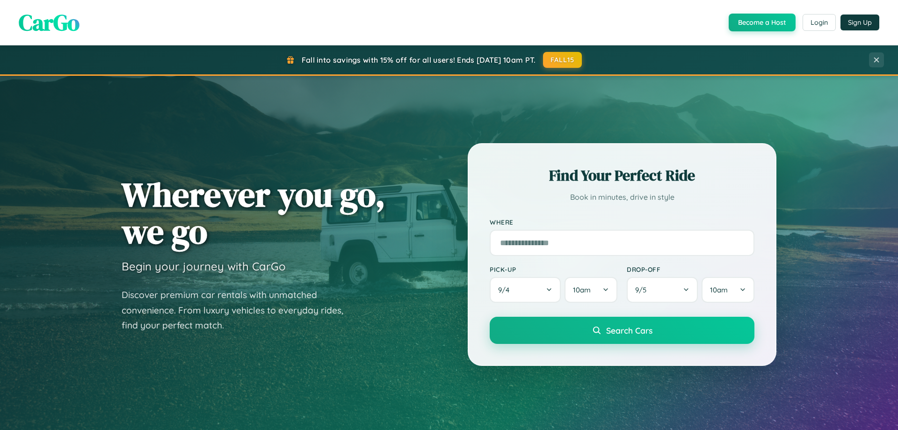 The width and height of the screenshot is (898, 430). What do you see at coordinates (563, 60) in the screenshot?
I see `button: FALL15` at bounding box center [563, 60].